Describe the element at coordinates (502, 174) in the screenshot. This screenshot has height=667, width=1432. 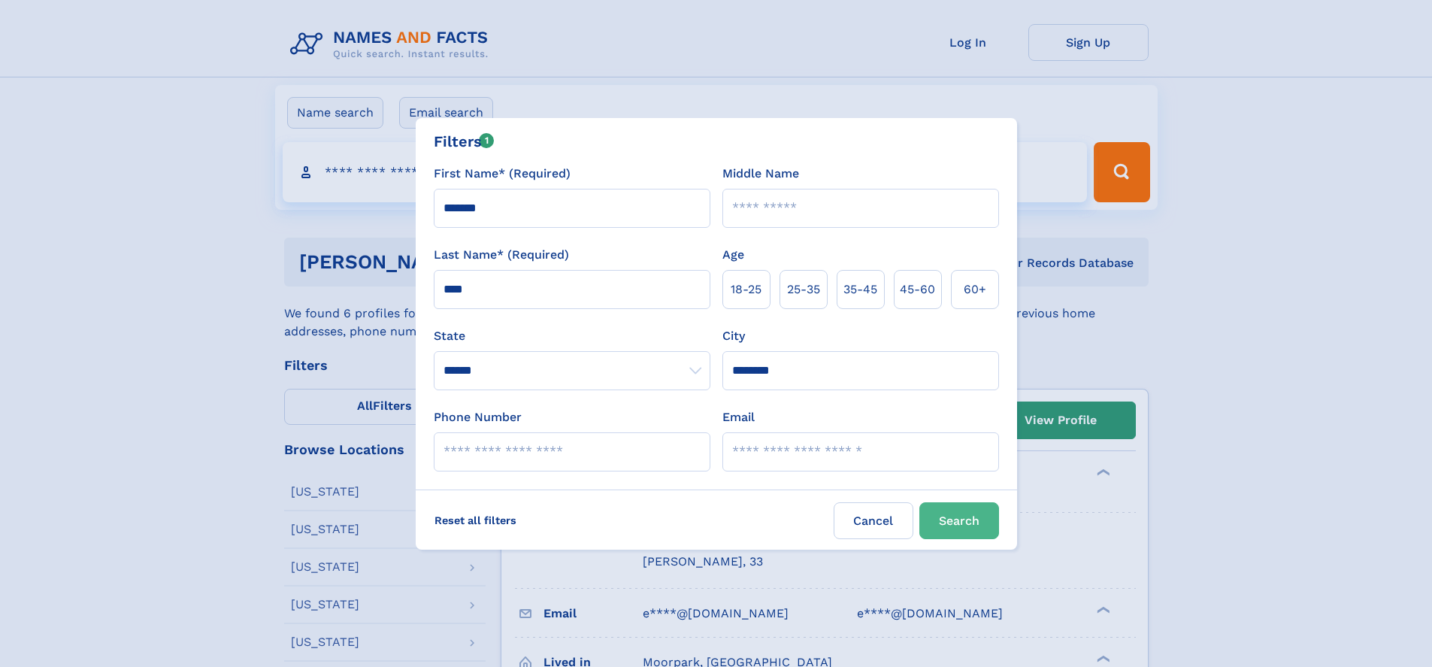
I see `label: First Name* (Required)` at that location.